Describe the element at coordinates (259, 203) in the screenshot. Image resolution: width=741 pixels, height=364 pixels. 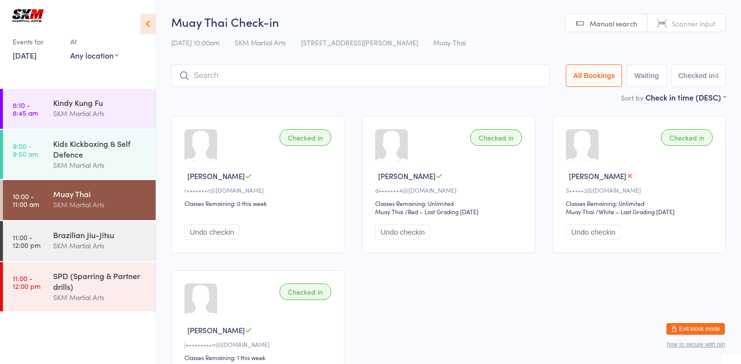
I see `div: Classes Remaining: 0 this week` at that location.